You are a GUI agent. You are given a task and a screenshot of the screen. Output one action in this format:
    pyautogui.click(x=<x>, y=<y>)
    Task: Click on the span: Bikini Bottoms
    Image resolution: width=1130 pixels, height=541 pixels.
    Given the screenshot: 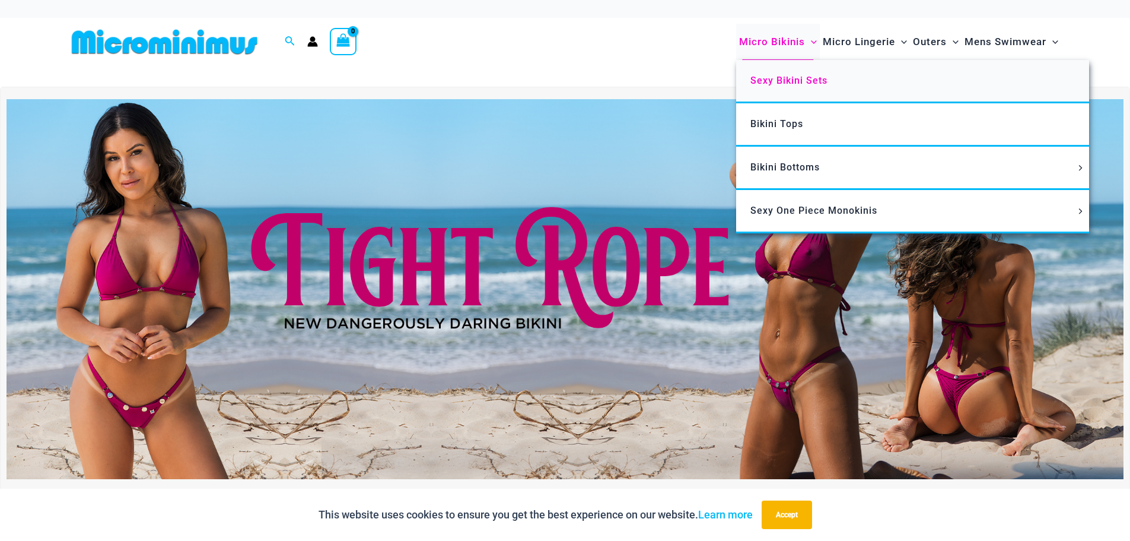 What is the action you would take?
    pyautogui.click(x=785, y=167)
    